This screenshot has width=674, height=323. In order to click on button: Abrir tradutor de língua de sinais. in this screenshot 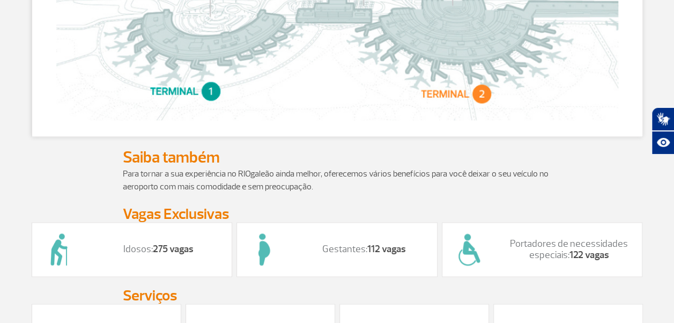, I will do `click(663, 119)`.